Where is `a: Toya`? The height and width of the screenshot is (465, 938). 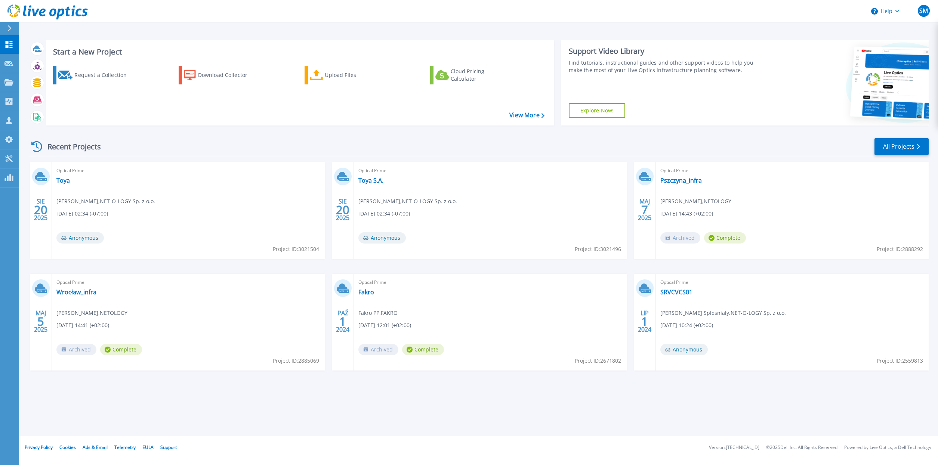 a: Toya is located at coordinates (63, 181).